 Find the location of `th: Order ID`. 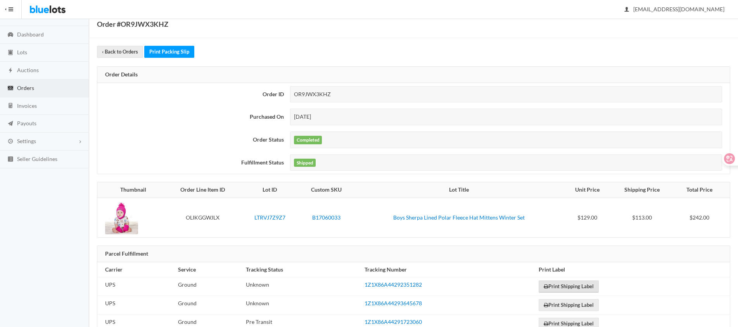

th: Order ID is located at coordinates (192, 94).